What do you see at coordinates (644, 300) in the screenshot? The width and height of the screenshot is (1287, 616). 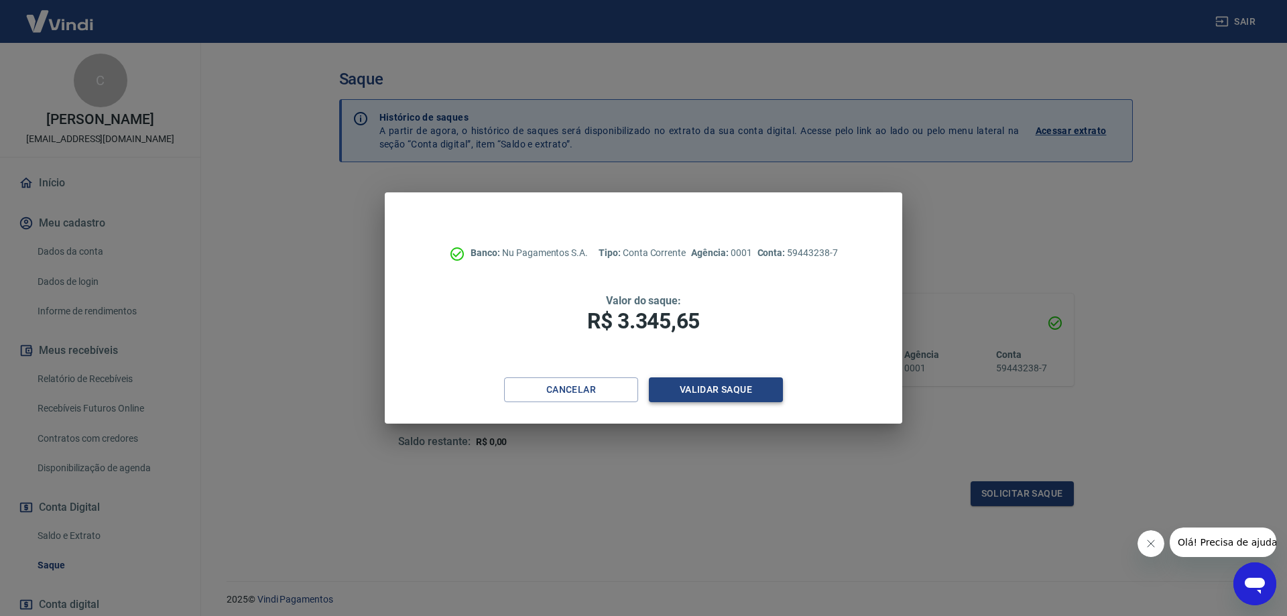 I see `span: Valor do saque:` at bounding box center [644, 300].